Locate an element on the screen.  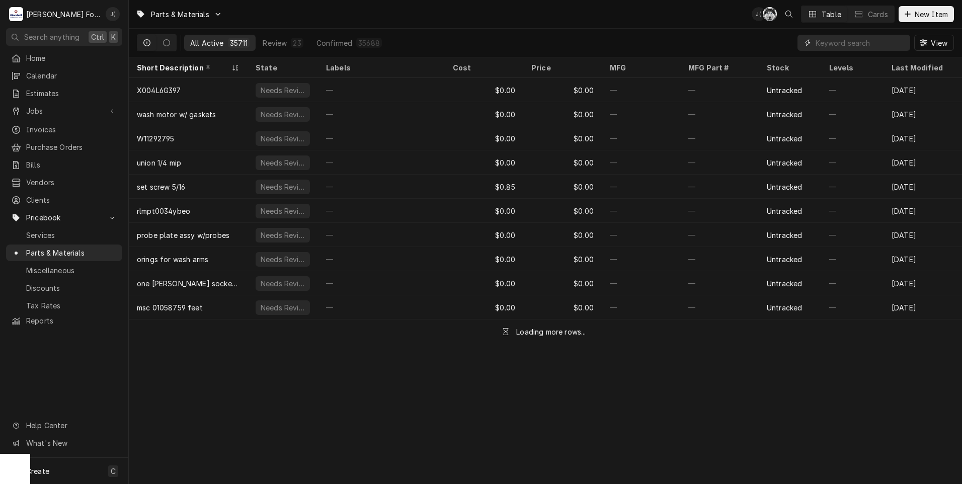
div: All Active is located at coordinates (207, 43).